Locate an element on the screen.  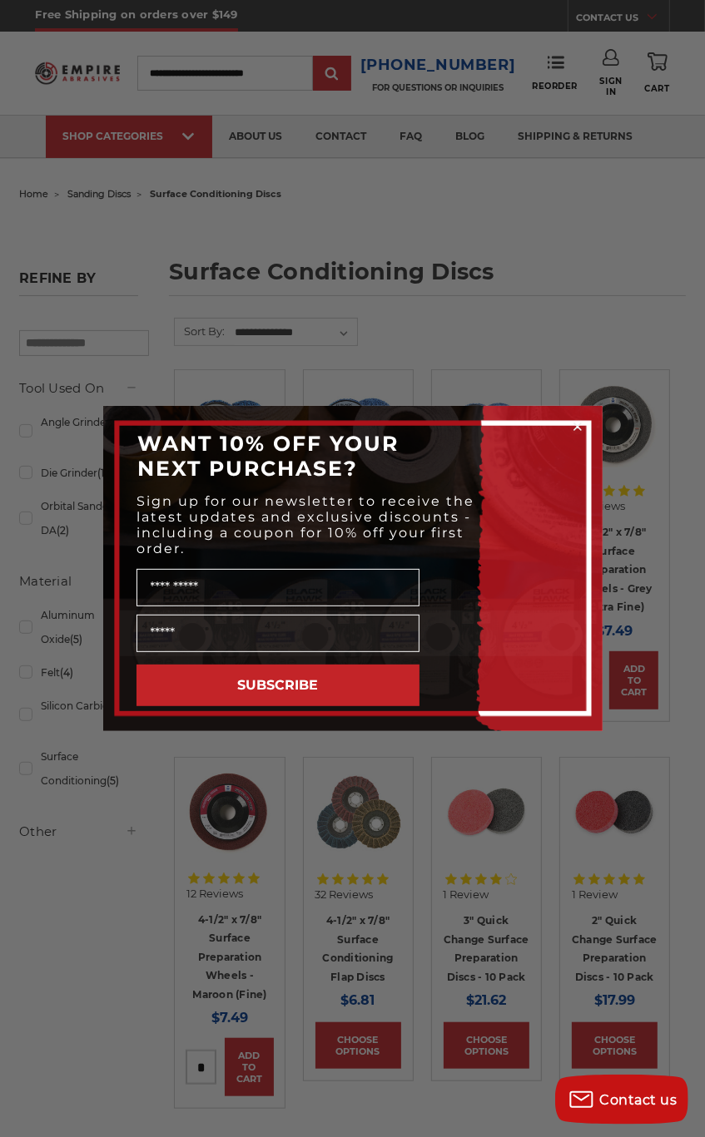
button: Contact us is located at coordinates (621, 1100).